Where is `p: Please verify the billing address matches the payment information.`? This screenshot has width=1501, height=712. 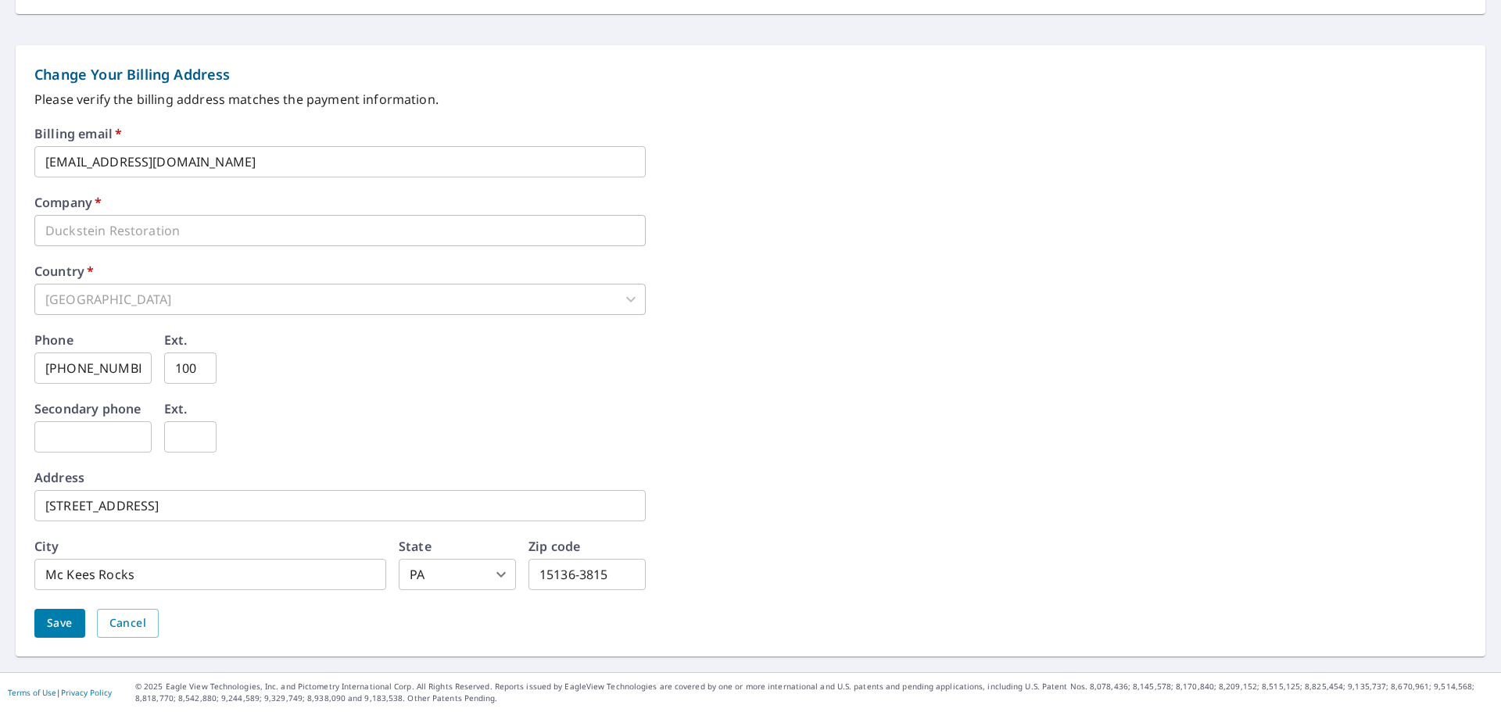 p: Please verify the billing address matches the payment information. is located at coordinates (751, 99).